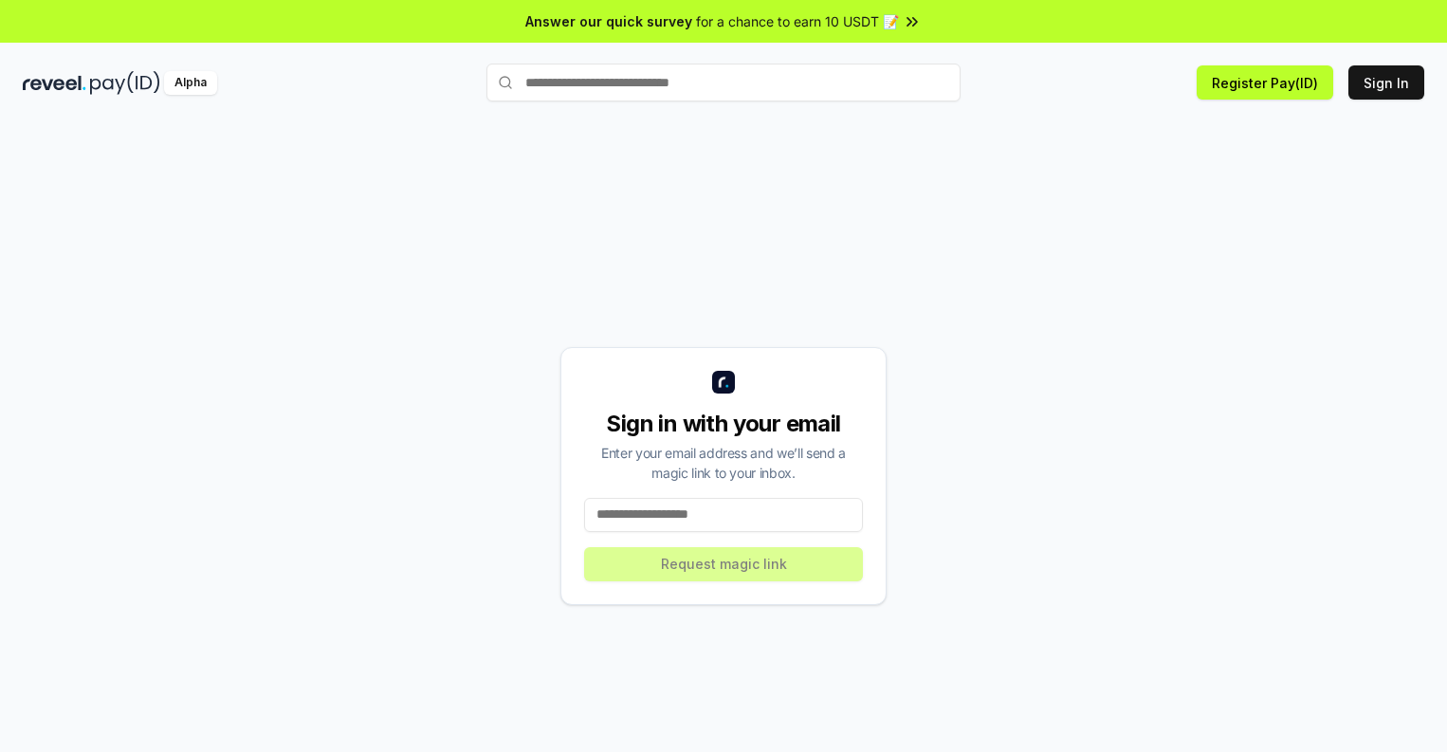 Image resolution: width=1447 pixels, height=752 pixels. Describe the element at coordinates (54, 83) in the screenshot. I see `img: reveel_dark` at that location.